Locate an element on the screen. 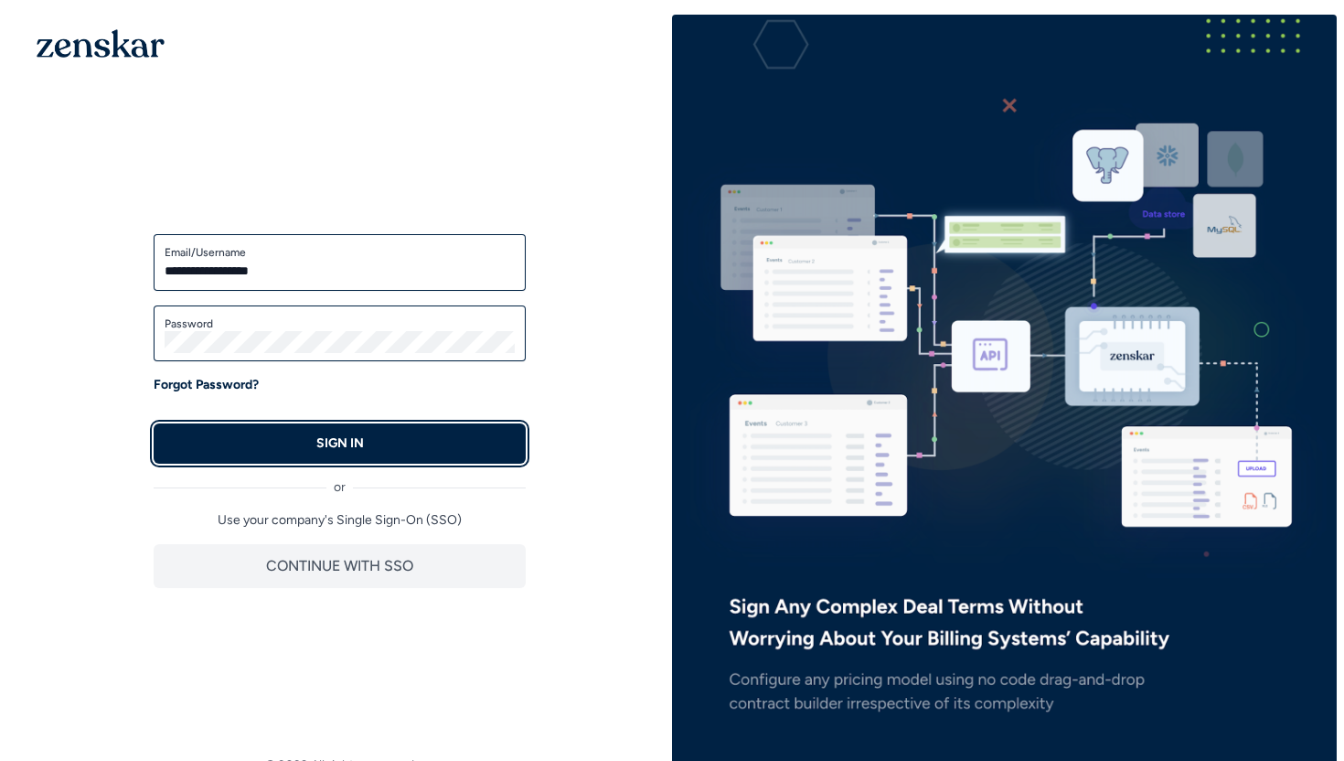  a: Forgot Password? is located at coordinates (206, 385).